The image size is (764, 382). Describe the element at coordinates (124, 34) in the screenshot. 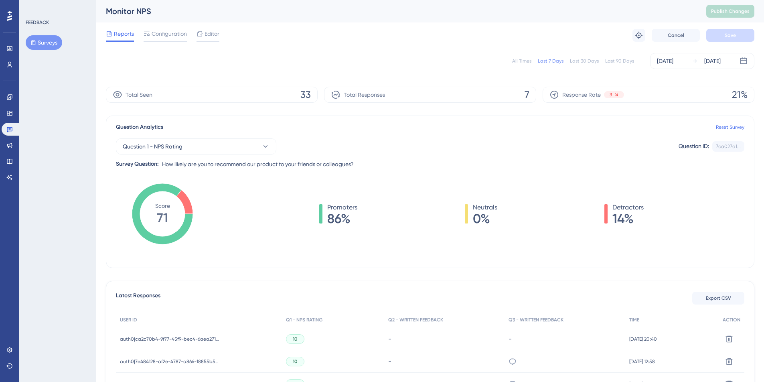

I see `span: Reports` at that location.